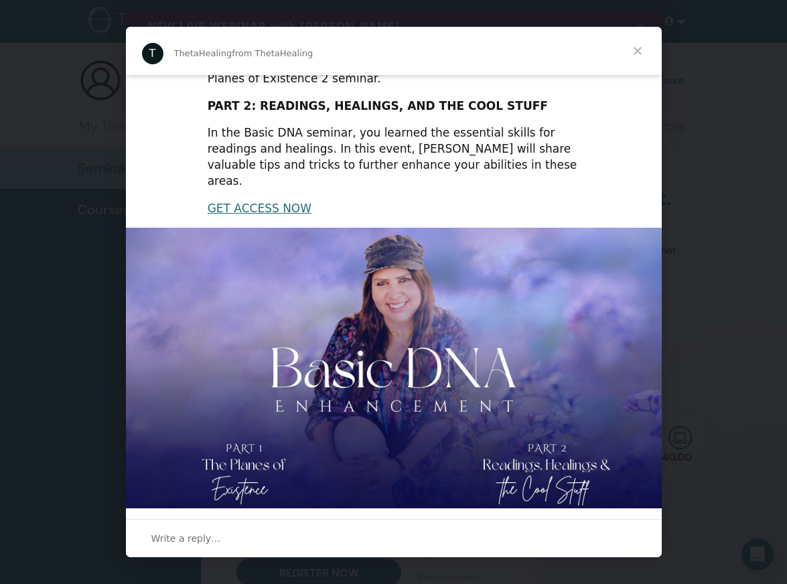 The height and width of the screenshot is (584, 787). What do you see at coordinates (349, 56) in the screenshot?
I see `b: Clarity` at bounding box center [349, 56].